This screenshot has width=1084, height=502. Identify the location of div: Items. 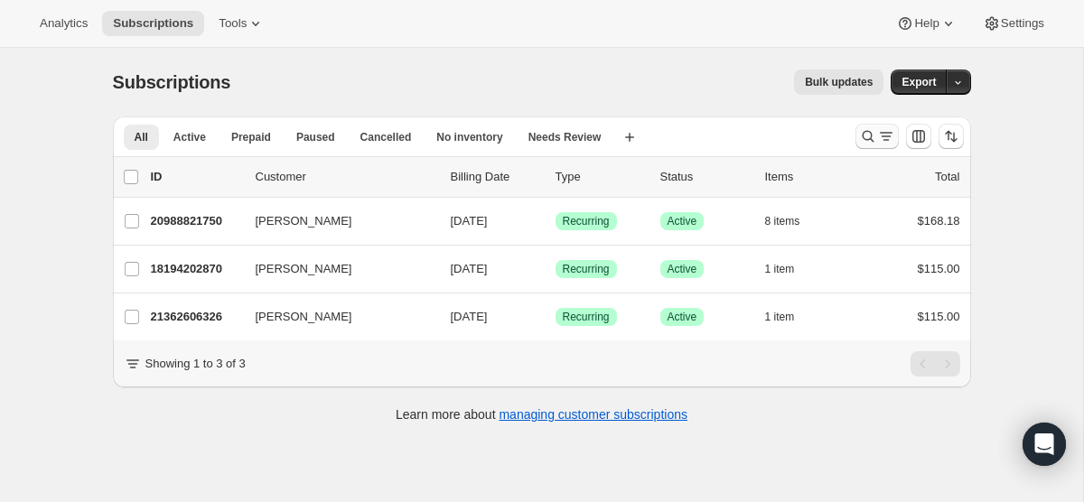
(810, 177).